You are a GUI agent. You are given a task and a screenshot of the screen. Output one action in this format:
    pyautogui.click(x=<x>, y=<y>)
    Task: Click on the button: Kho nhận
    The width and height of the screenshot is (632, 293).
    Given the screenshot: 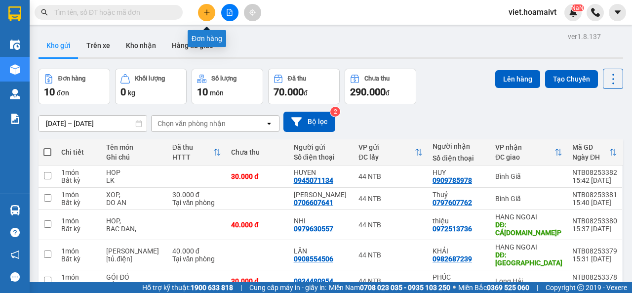 What is the action you would take?
    pyautogui.click(x=141, y=45)
    